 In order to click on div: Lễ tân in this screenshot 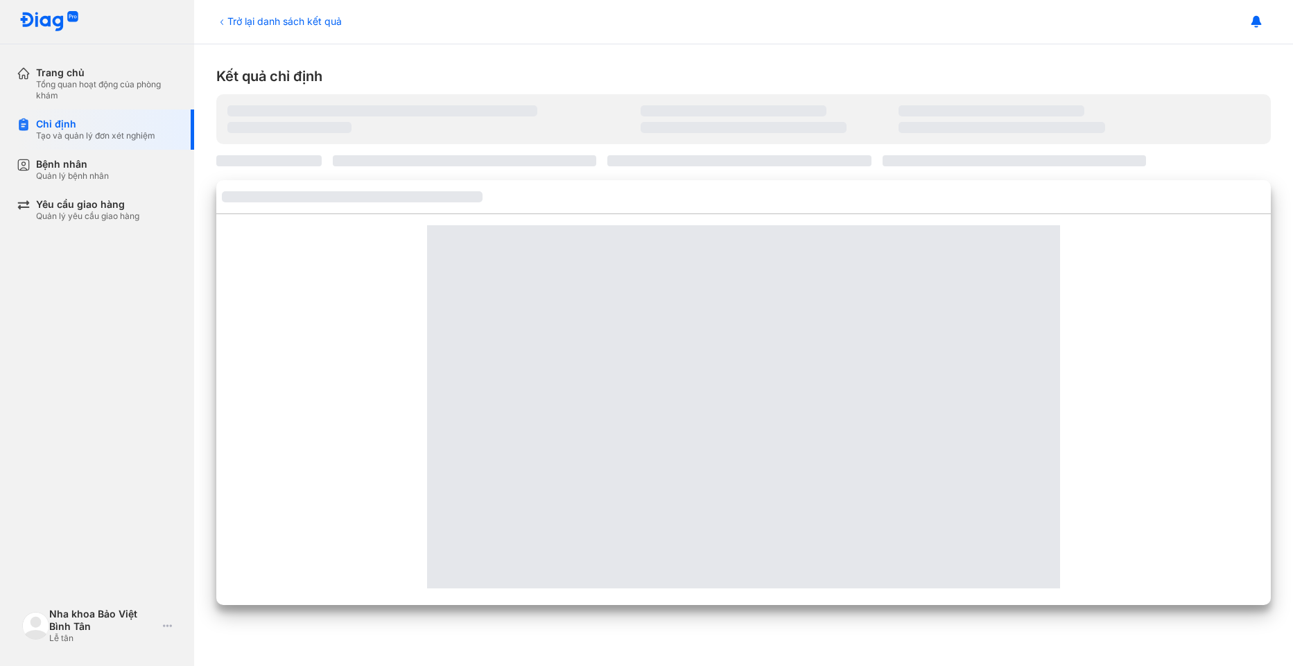, I will do `click(103, 639)`.